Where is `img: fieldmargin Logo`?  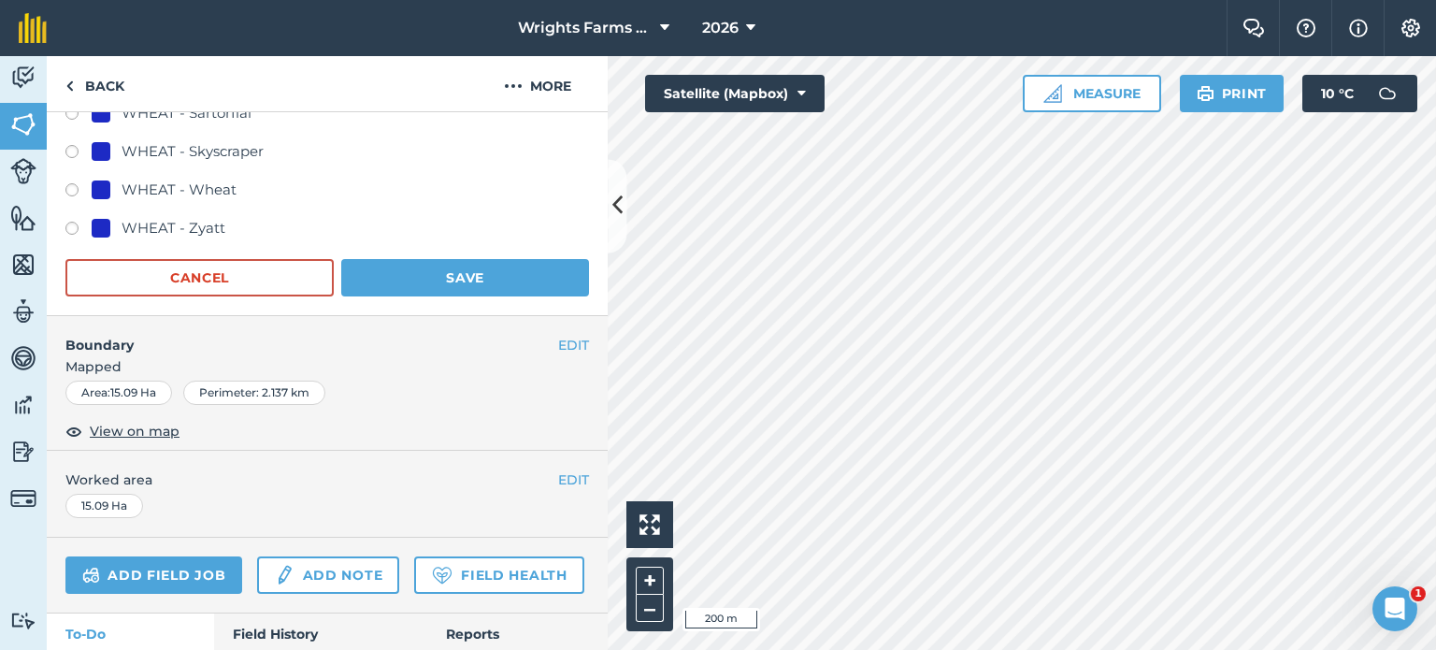 img: fieldmargin Logo is located at coordinates (33, 28).